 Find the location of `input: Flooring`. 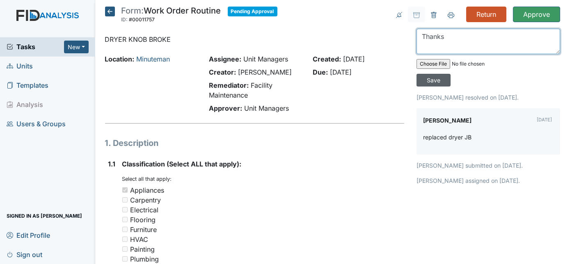

input: Flooring is located at coordinates (125, 220).